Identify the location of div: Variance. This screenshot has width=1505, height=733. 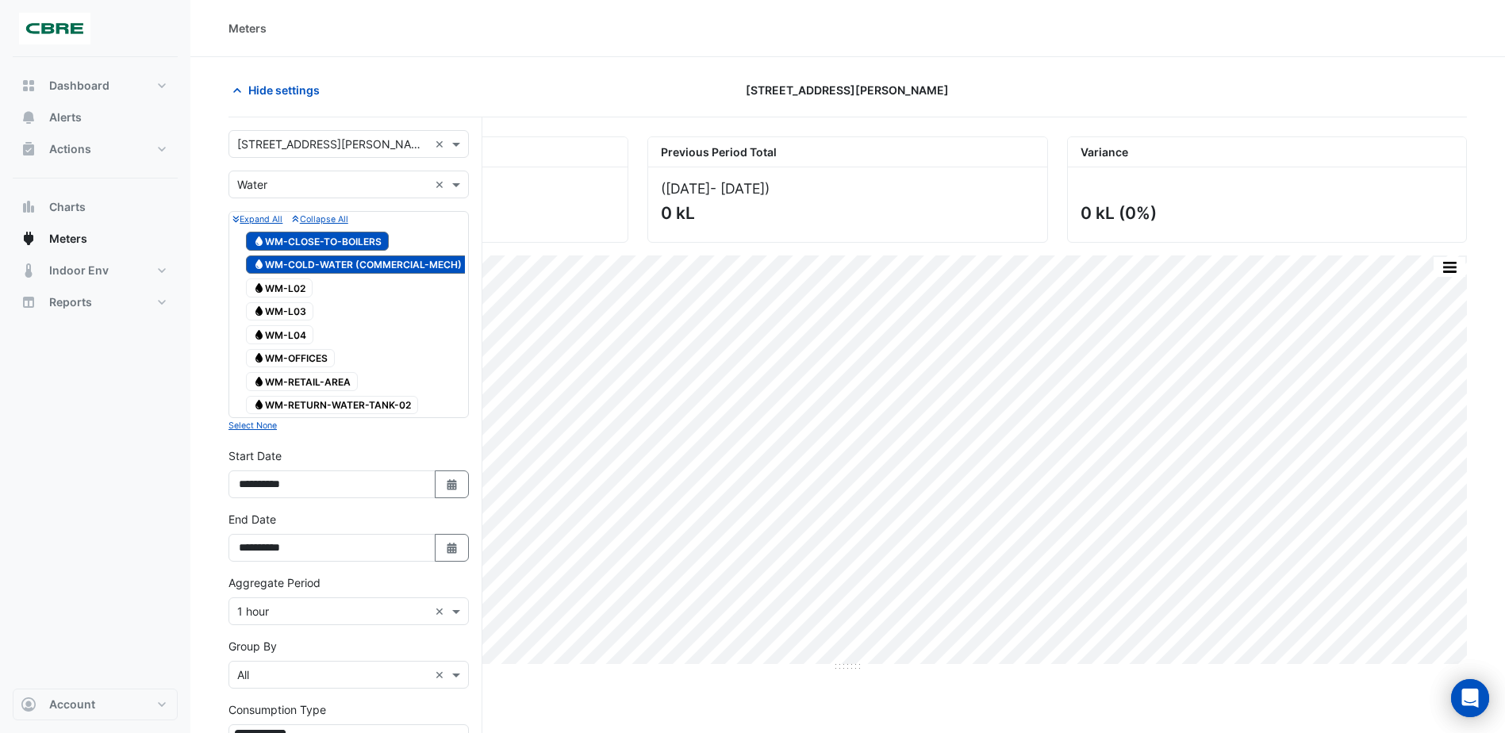
(1267, 152).